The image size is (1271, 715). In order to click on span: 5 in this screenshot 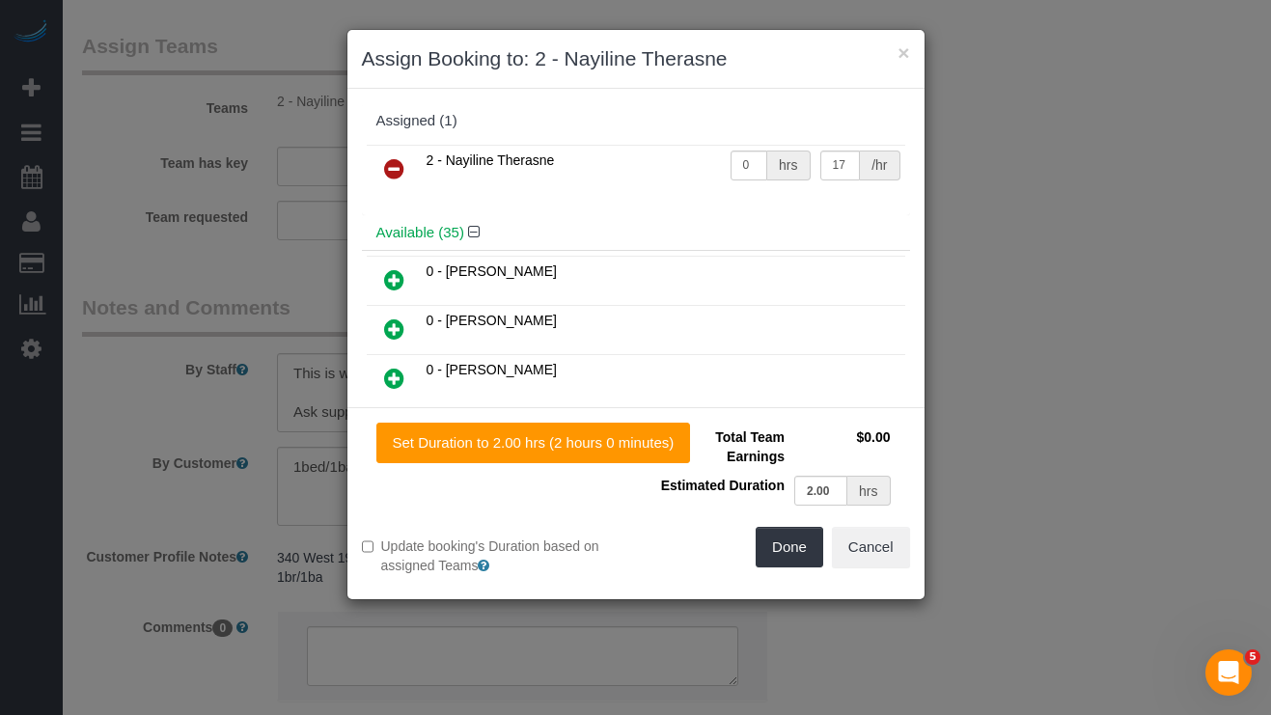, I will do `click(1253, 657)`.